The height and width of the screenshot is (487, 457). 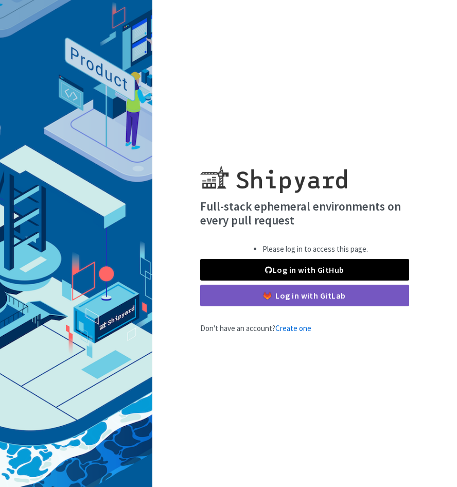 What do you see at coordinates (305, 213) in the screenshot?
I see `h4: Full-stack ephemeral environments on every pull request` at bounding box center [305, 213].